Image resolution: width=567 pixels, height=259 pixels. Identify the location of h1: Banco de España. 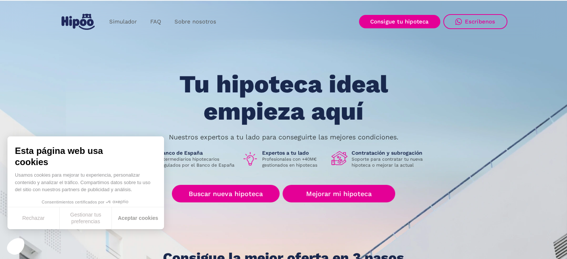
(198, 153).